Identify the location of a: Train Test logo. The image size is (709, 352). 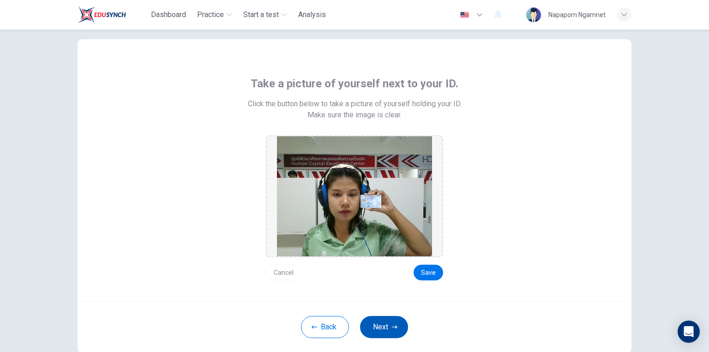
(112, 15).